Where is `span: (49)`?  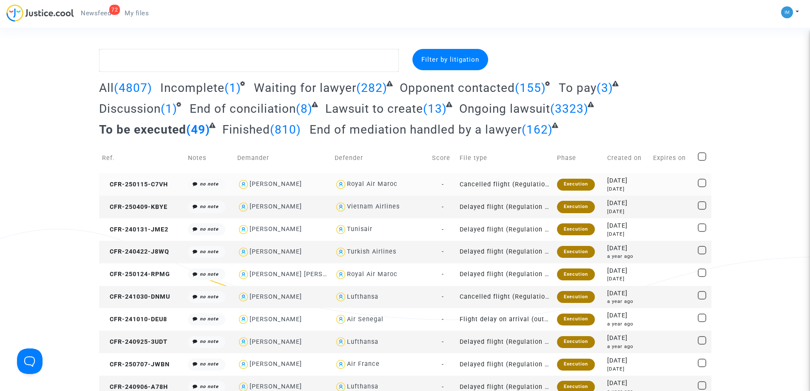 span: (49) is located at coordinates (198, 129).